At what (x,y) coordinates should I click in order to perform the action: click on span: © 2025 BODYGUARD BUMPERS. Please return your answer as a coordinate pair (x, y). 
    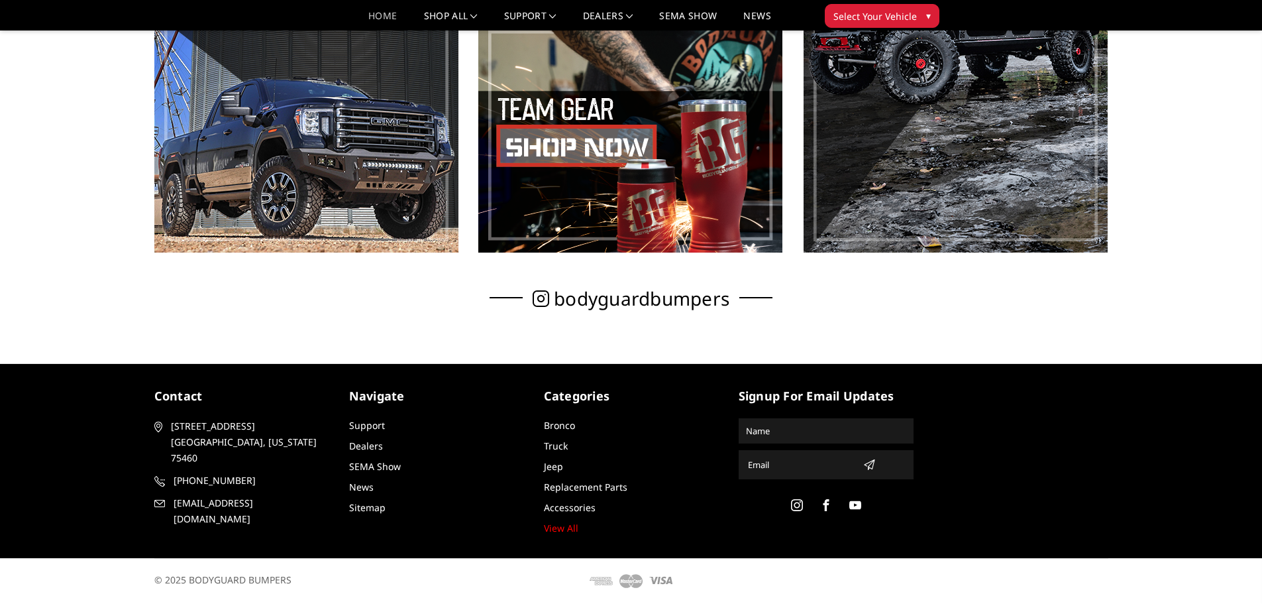
    Looking at the image, I should click on (223, 579).